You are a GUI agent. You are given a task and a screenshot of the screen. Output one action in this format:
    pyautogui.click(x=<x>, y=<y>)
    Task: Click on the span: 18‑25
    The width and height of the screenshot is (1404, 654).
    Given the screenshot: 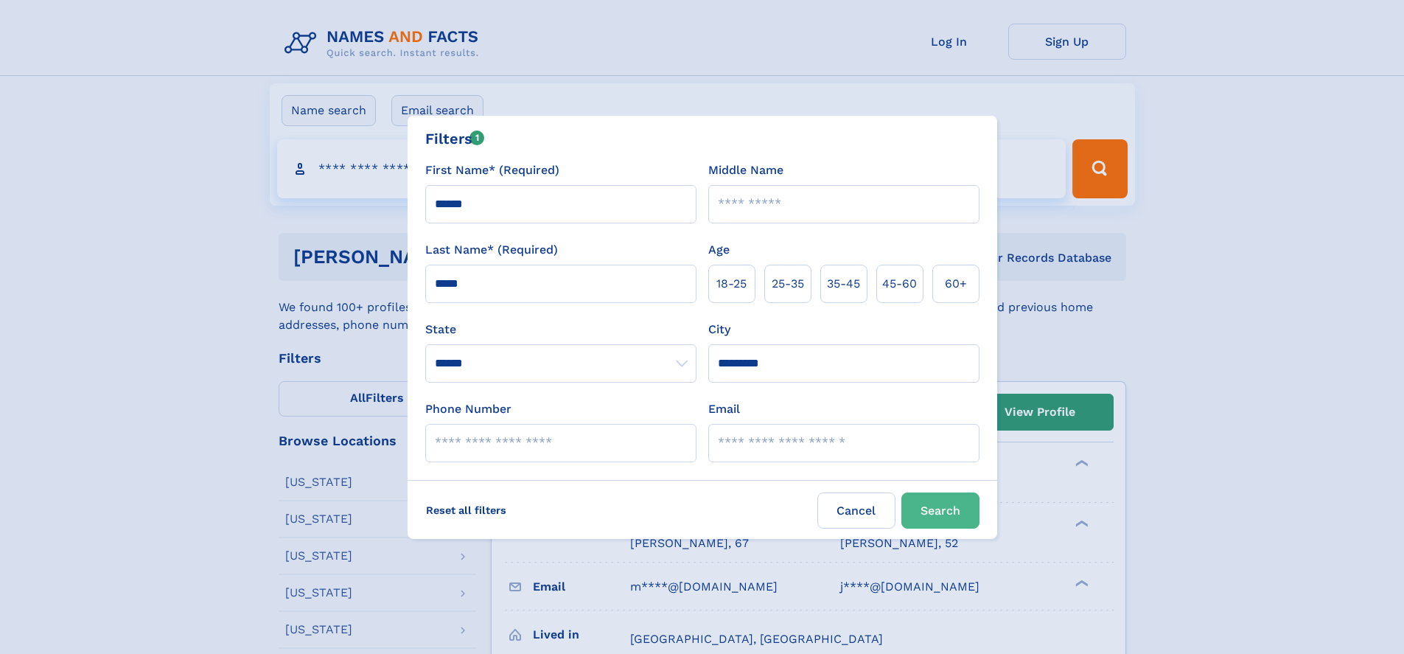 What is the action you would take?
    pyautogui.click(x=731, y=284)
    